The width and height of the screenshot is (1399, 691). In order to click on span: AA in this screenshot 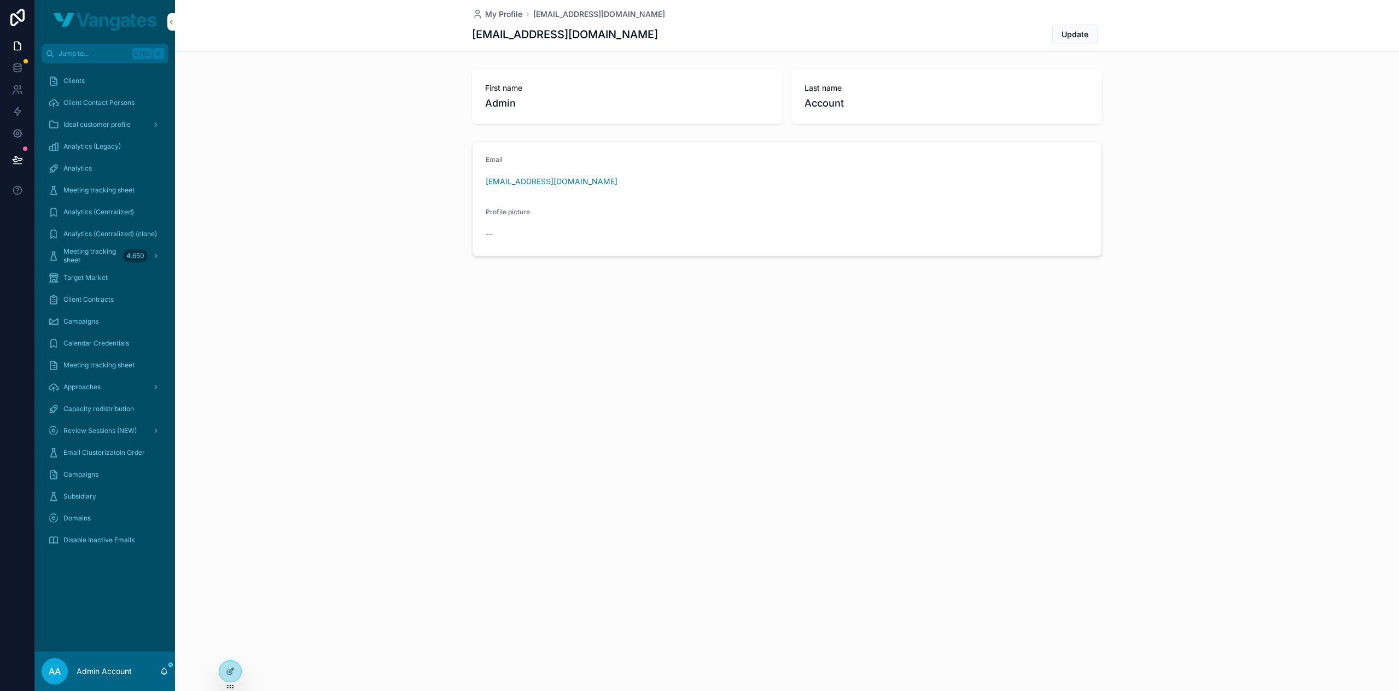, I will do `click(55, 672)`.